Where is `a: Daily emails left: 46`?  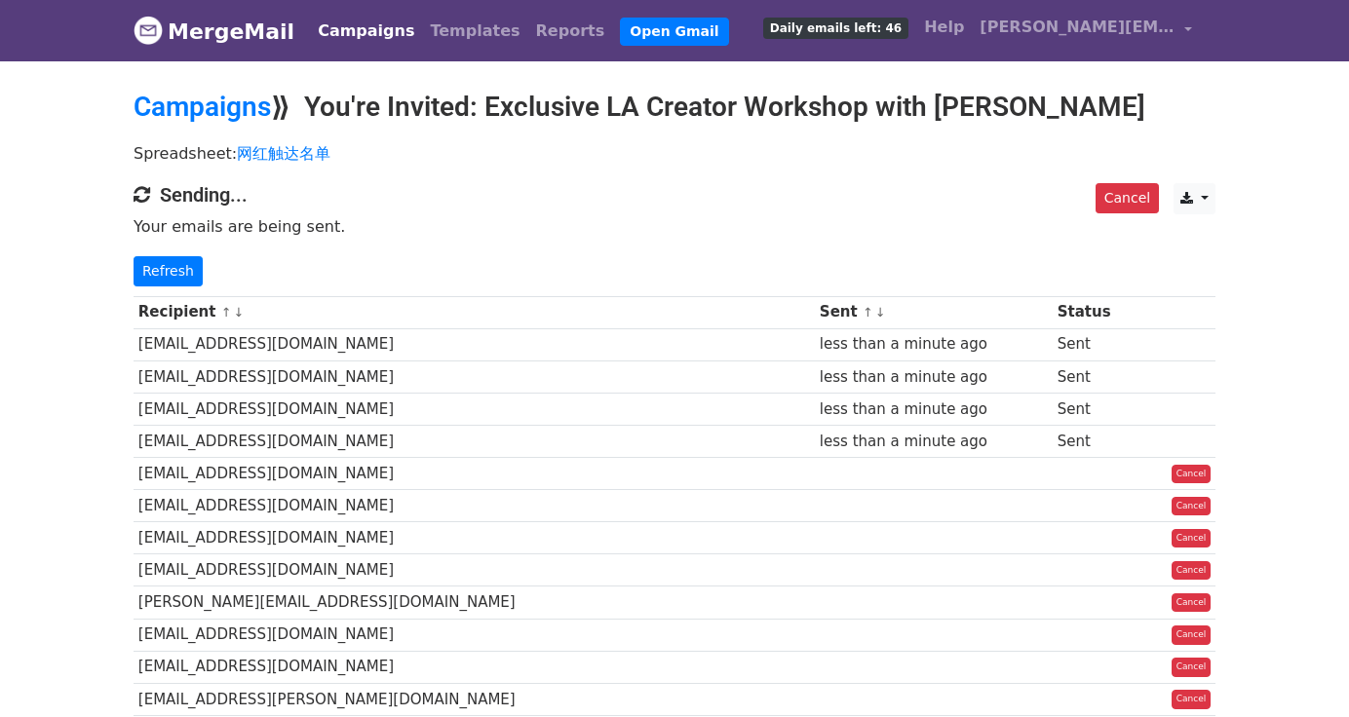
a: Daily emails left: 46 is located at coordinates (835, 27).